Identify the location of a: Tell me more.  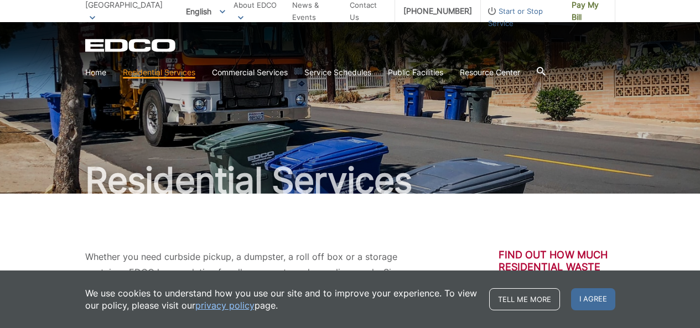
(525, 300).